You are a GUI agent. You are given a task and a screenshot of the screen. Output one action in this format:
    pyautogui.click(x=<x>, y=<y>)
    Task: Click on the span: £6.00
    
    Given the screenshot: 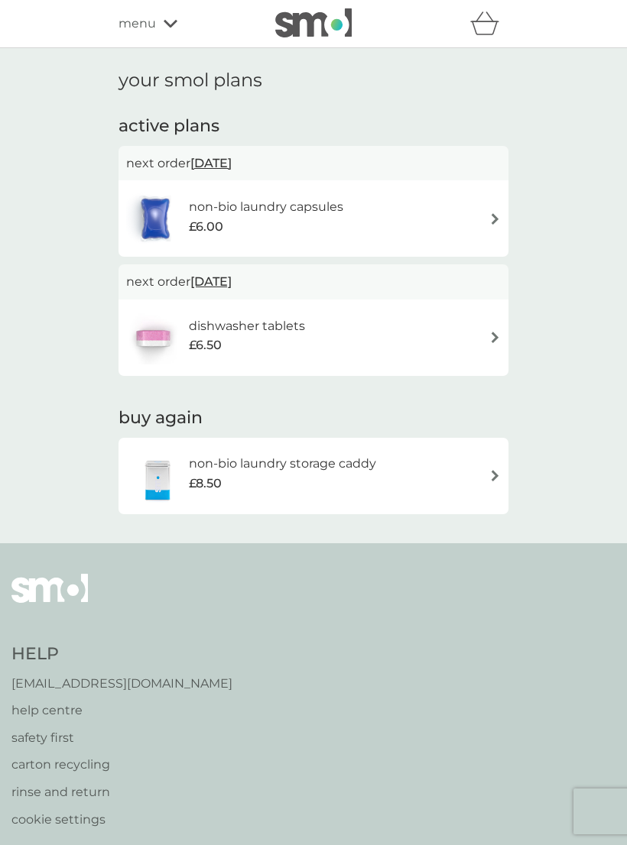 What is the action you would take?
    pyautogui.click(x=206, y=227)
    